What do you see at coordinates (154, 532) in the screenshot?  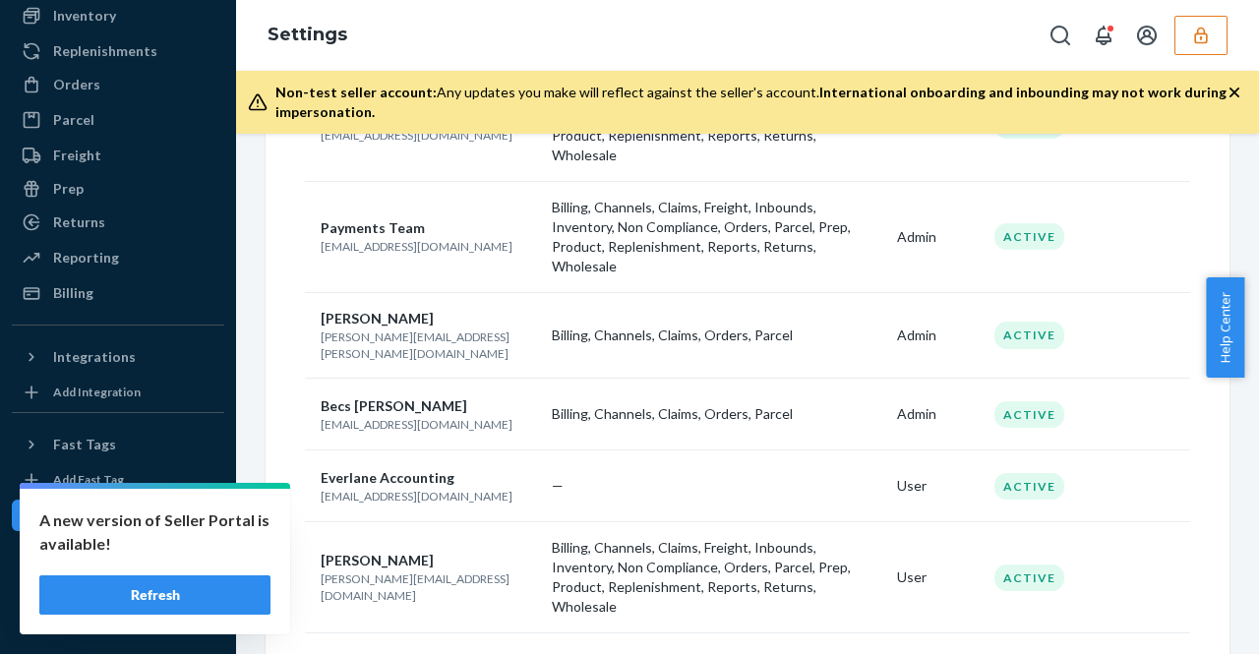 I see `p: A new version of Seller Portal is available!` at bounding box center [154, 532].